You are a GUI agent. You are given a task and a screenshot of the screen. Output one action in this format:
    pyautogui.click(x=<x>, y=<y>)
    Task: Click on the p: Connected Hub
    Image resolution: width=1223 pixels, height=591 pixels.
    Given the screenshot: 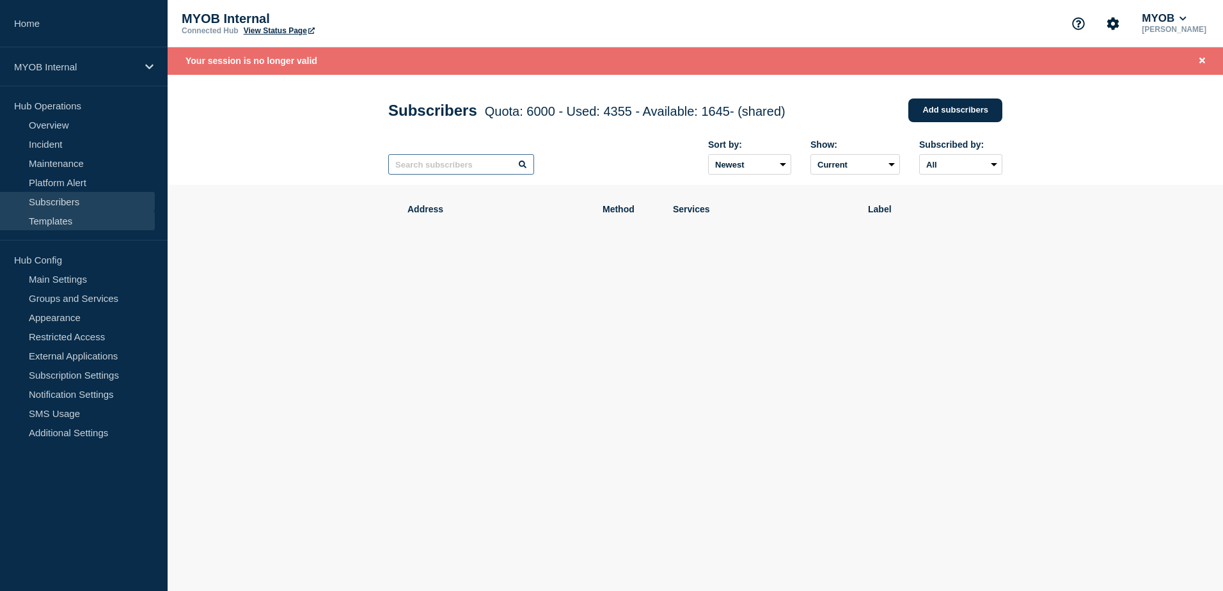 What is the action you would take?
    pyautogui.click(x=210, y=31)
    